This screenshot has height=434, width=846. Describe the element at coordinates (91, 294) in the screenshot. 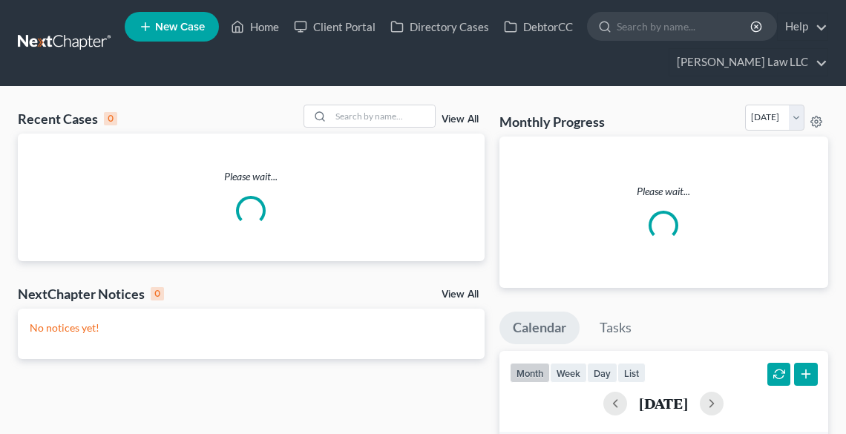

I see `div: NextChapter Notices` at that location.